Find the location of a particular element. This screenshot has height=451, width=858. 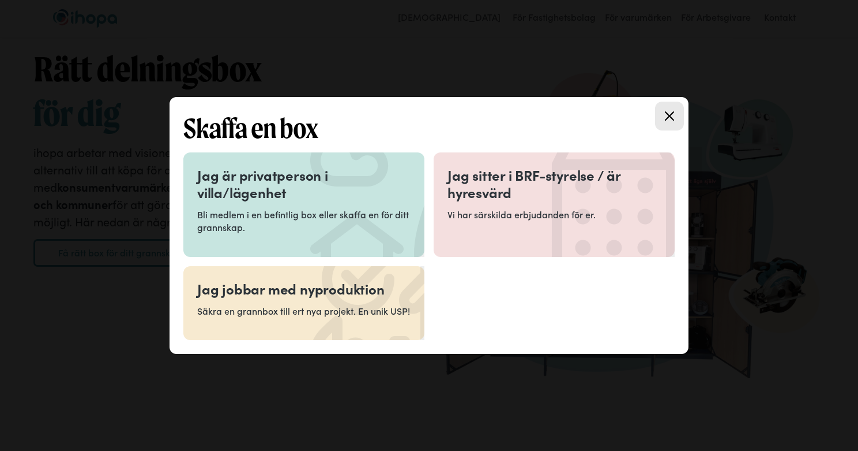

a: Jag jobbar med nyproduktionSäkra en grannbox till ert nya projekt. En unik USP! is located at coordinates (304, 303).